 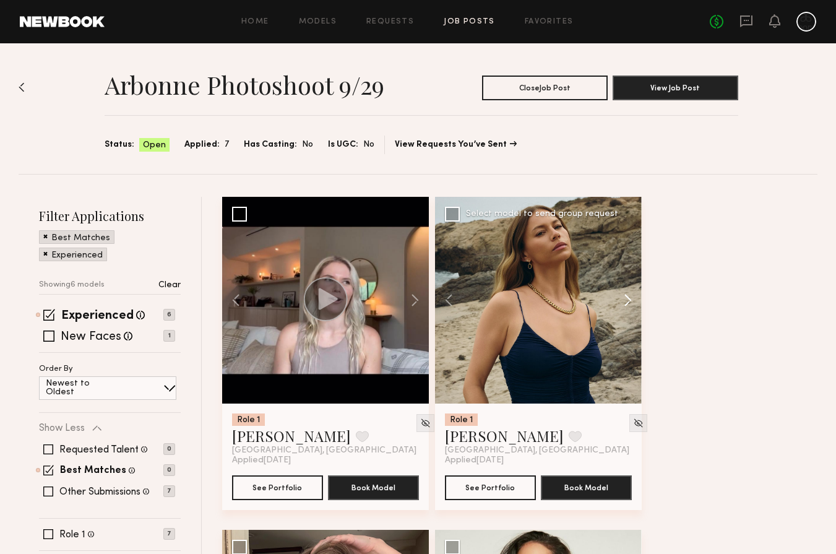 What do you see at coordinates (456, 145) in the screenshot?
I see `a: View Requests You’ve Sent` at bounding box center [456, 145].